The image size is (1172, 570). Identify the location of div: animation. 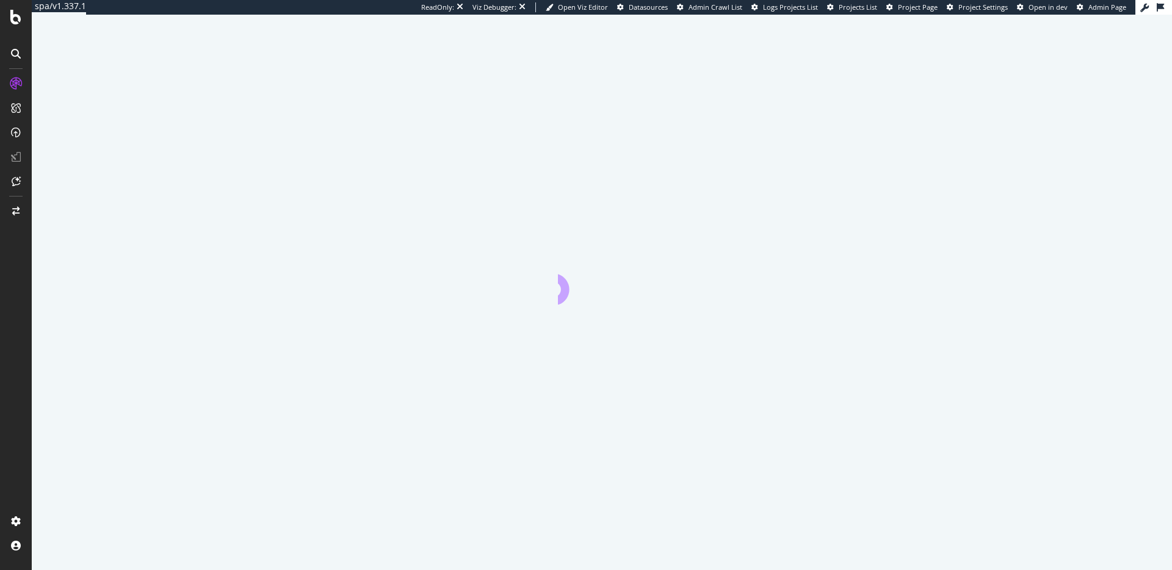
(602, 283).